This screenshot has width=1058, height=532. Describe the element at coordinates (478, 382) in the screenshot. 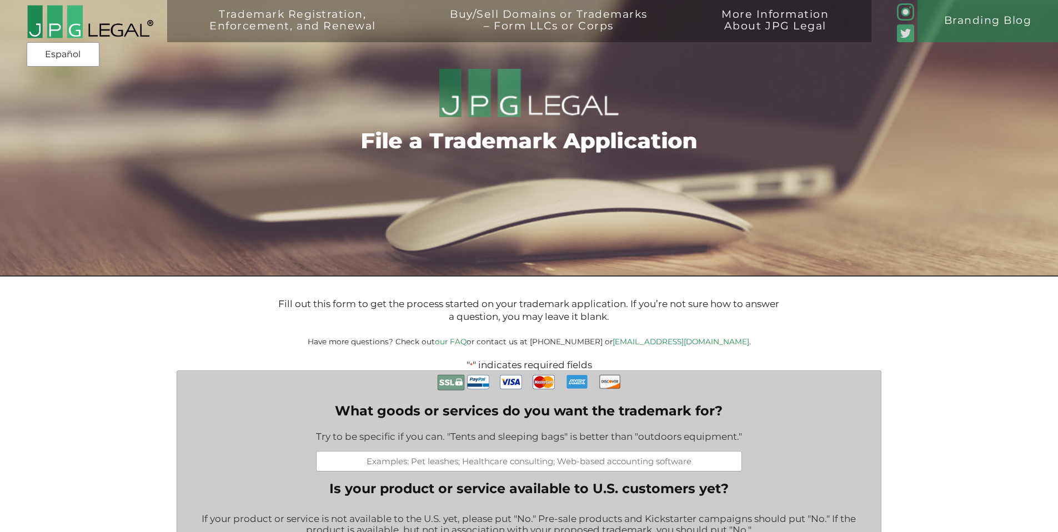

I see `img: PayPal` at that location.